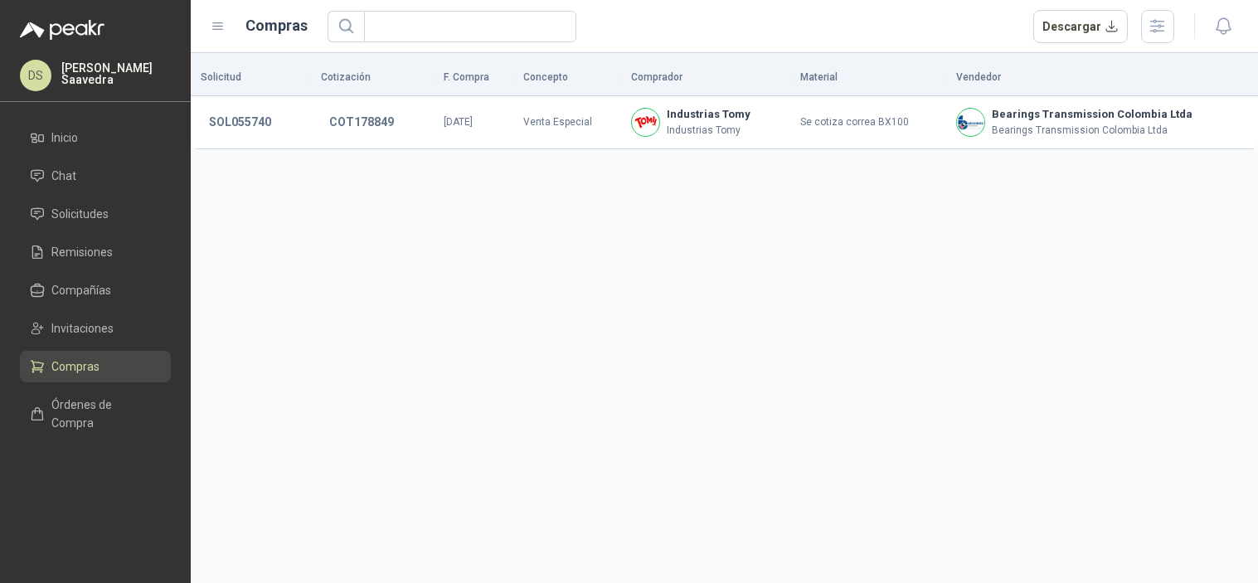  What do you see at coordinates (82, 328) in the screenshot?
I see `span: Invitaciones` at bounding box center [82, 328].